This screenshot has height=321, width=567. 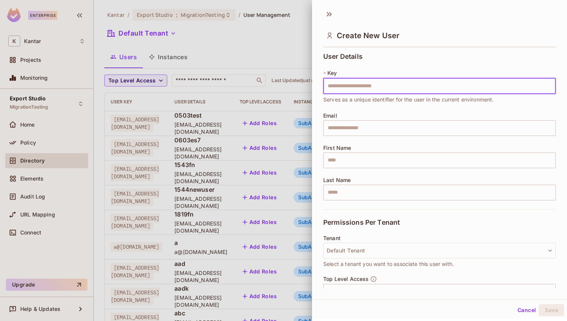 What do you see at coordinates (345, 279) in the screenshot?
I see `span: Top Level Access` at bounding box center [345, 279].